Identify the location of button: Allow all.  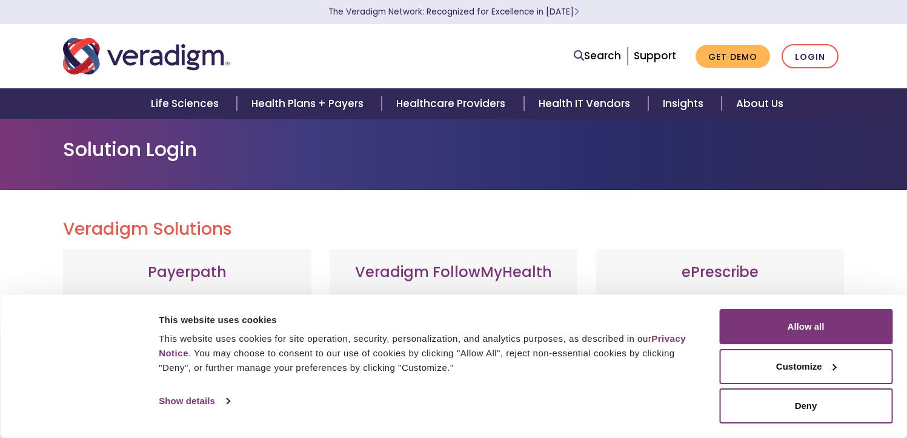
(805, 327).